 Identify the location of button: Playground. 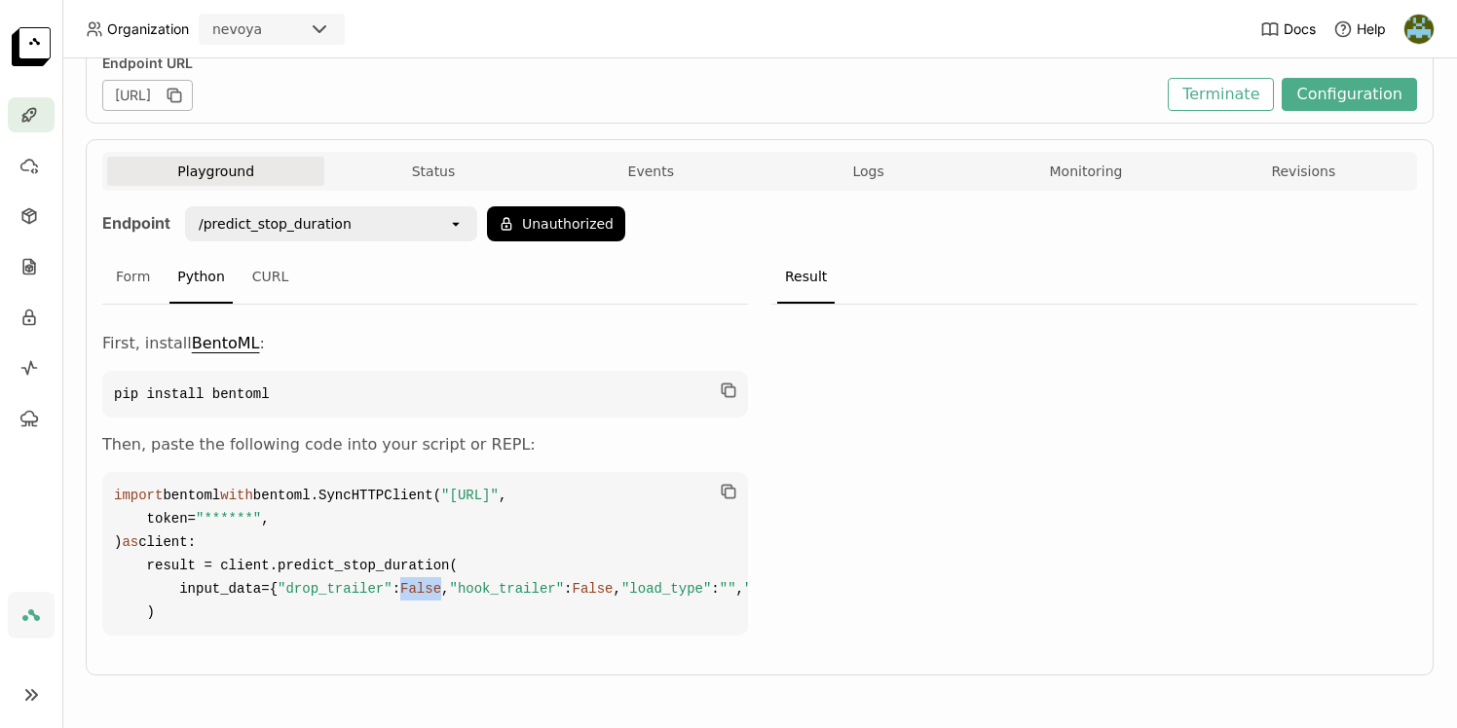
(215, 171).